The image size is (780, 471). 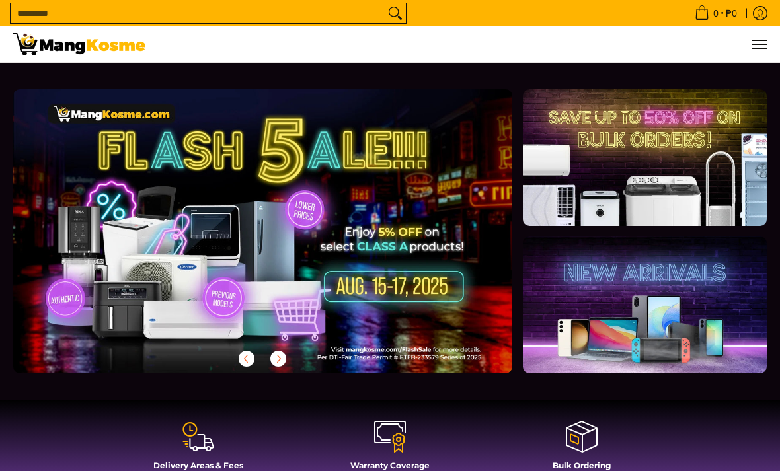 I want to click on h4: Warranty Coverage, so click(x=390, y=465).